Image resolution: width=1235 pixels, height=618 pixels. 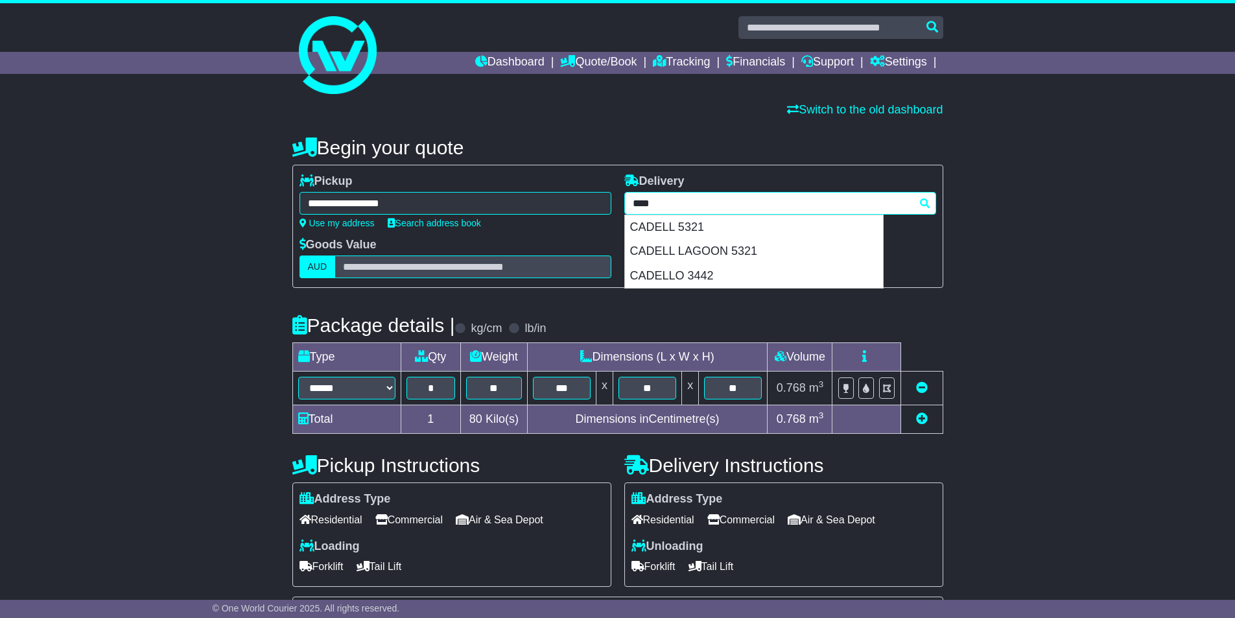 I want to click on a: Remove this item, so click(x=922, y=388).